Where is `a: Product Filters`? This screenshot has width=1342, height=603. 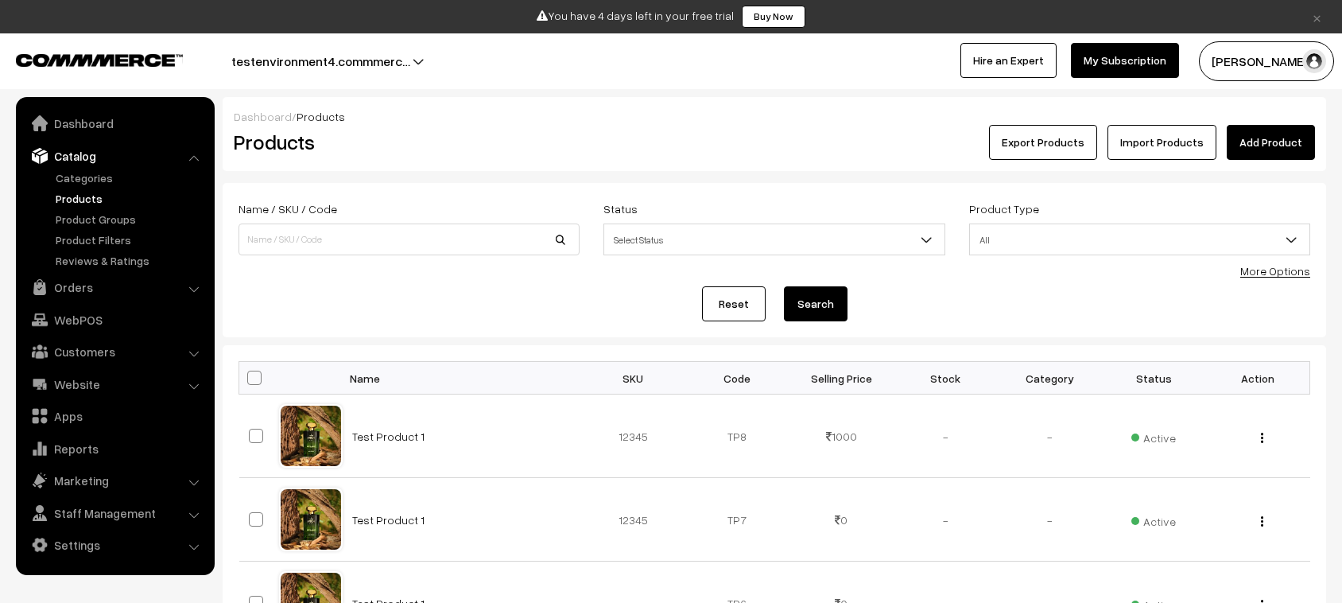 a: Product Filters is located at coordinates (130, 239).